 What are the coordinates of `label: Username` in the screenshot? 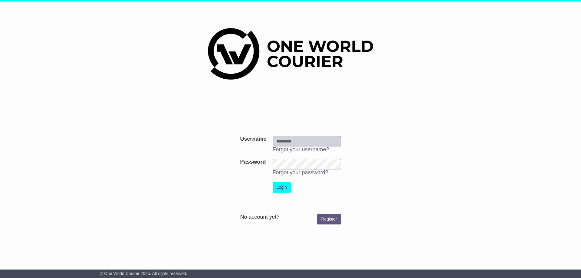 It's located at (253, 139).